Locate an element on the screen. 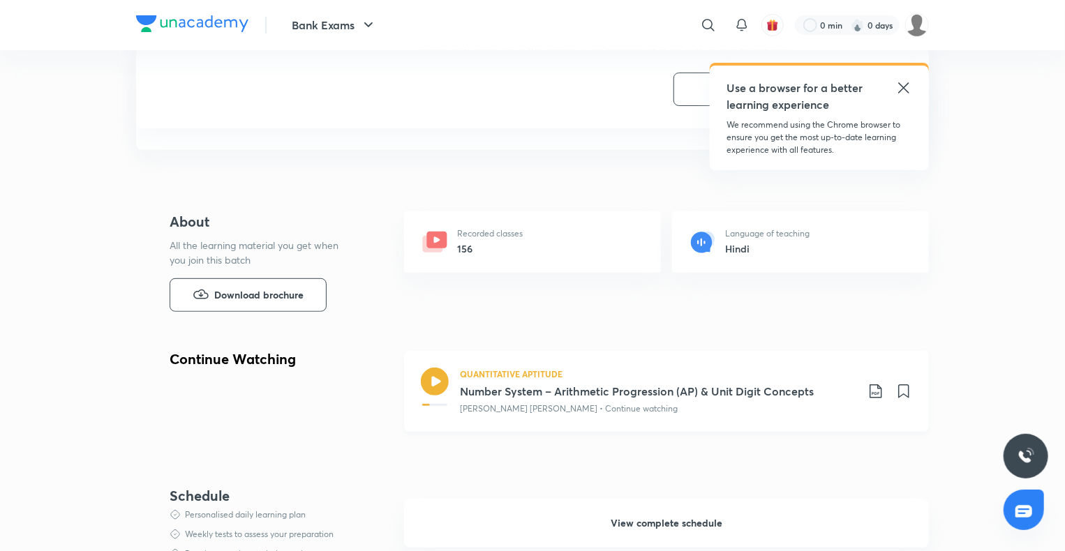  button: View complete schedule is located at coordinates (666, 523).